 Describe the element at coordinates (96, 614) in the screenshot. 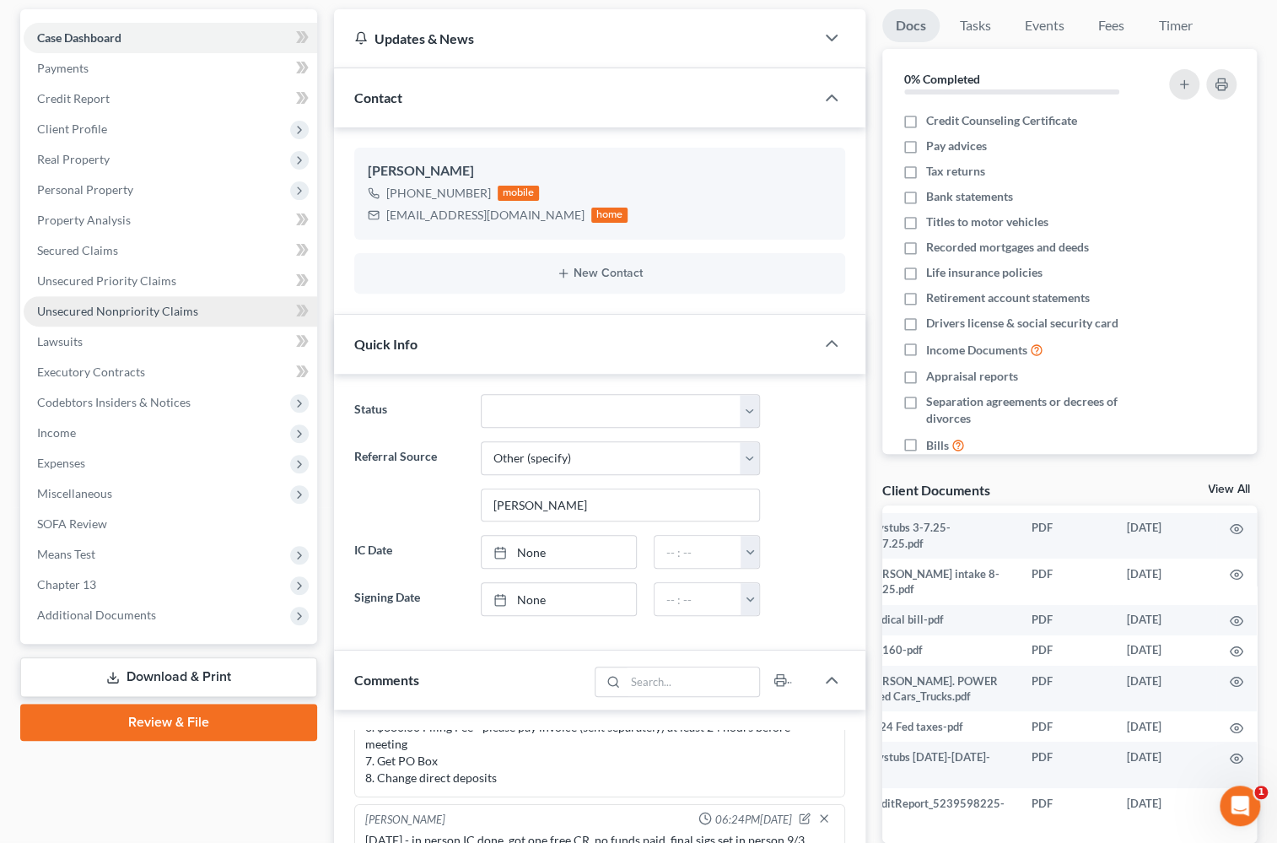

I see `span: Additional Documents` at that location.